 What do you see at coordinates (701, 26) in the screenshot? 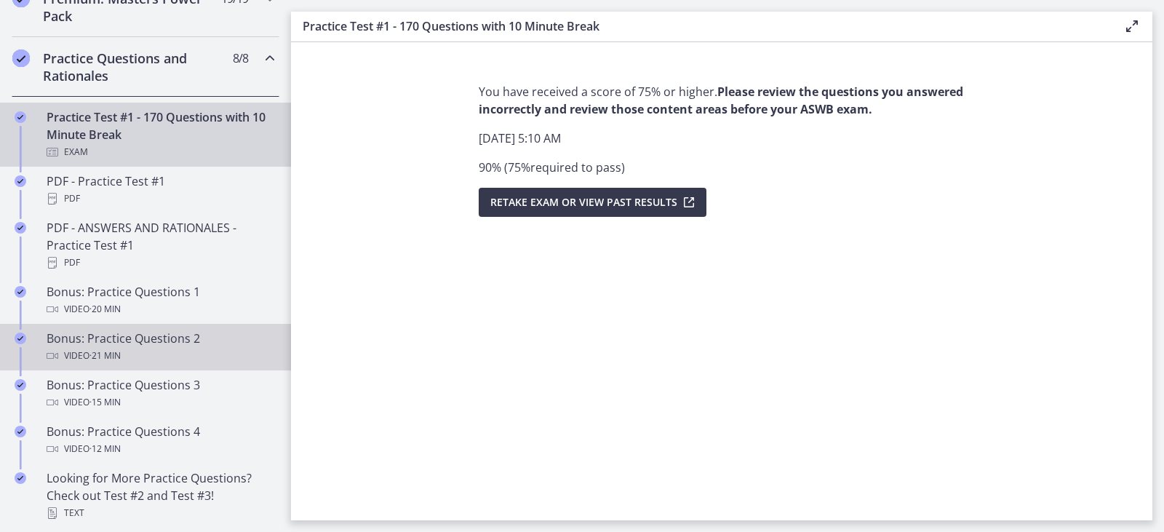
I see `h3: Practice Test #1 - 170 Questions with 10 Minute Break` at bounding box center [701, 26].